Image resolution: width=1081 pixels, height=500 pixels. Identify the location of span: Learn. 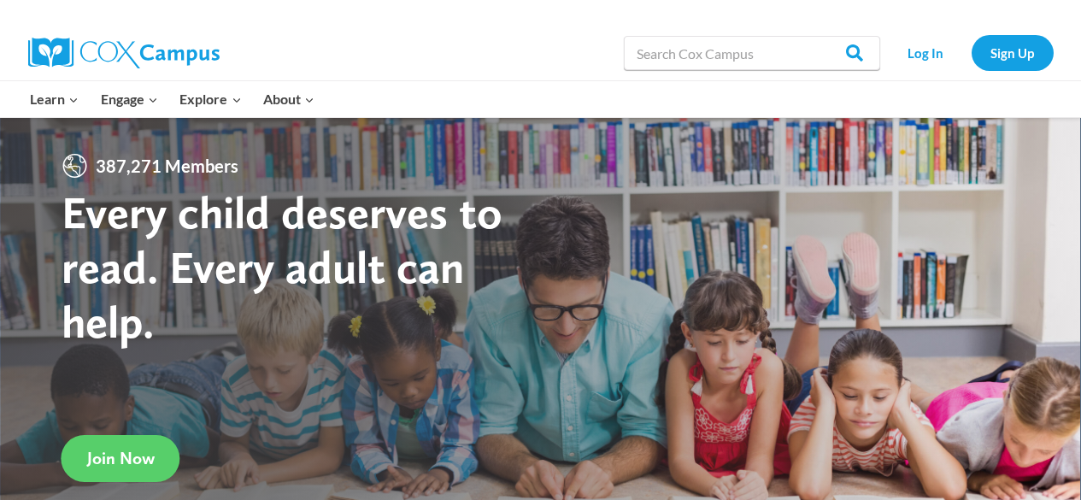
(54, 99).